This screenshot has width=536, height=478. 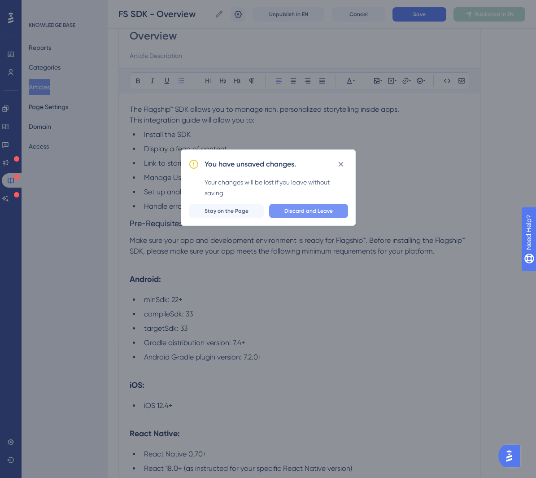 What do you see at coordinates (11, 13) in the screenshot?
I see `img: launcher-image-alternative-text` at bounding box center [11, 13].